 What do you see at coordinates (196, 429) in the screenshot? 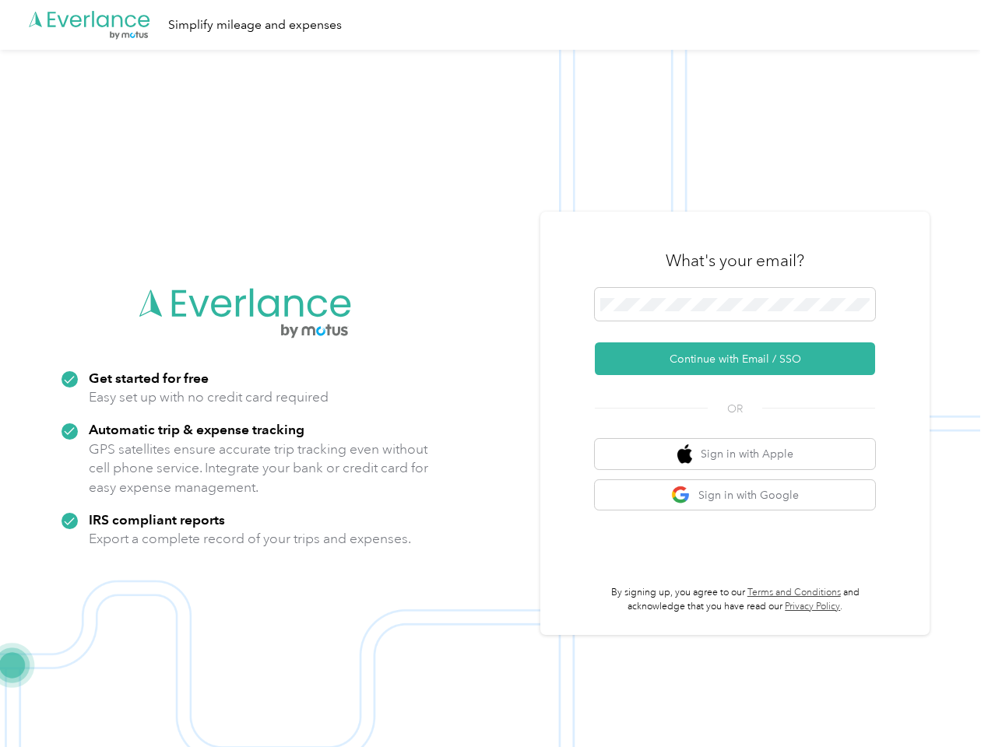
I see `strong: Automatic trip & expense tracking` at bounding box center [196, 429].